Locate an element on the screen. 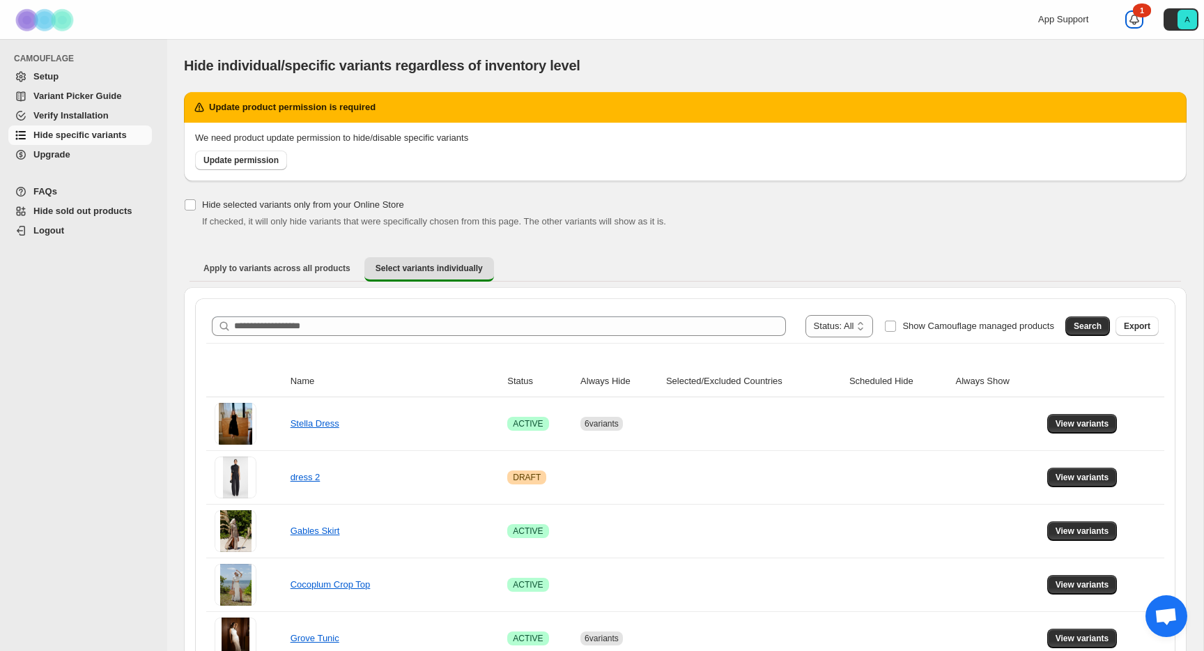 The height and width of the screenshot is (651, 1204). th: Status is located at coordinates (539, 381).